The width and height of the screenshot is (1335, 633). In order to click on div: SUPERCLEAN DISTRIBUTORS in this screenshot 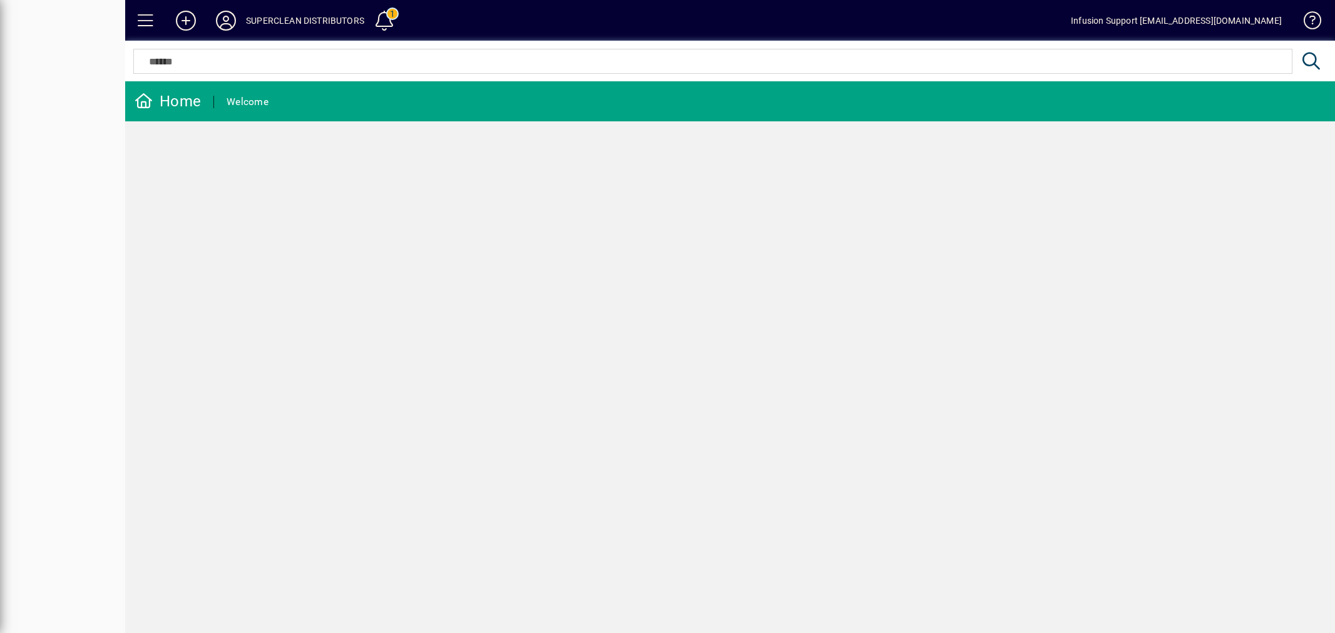, I will do `click(305, 21)`.